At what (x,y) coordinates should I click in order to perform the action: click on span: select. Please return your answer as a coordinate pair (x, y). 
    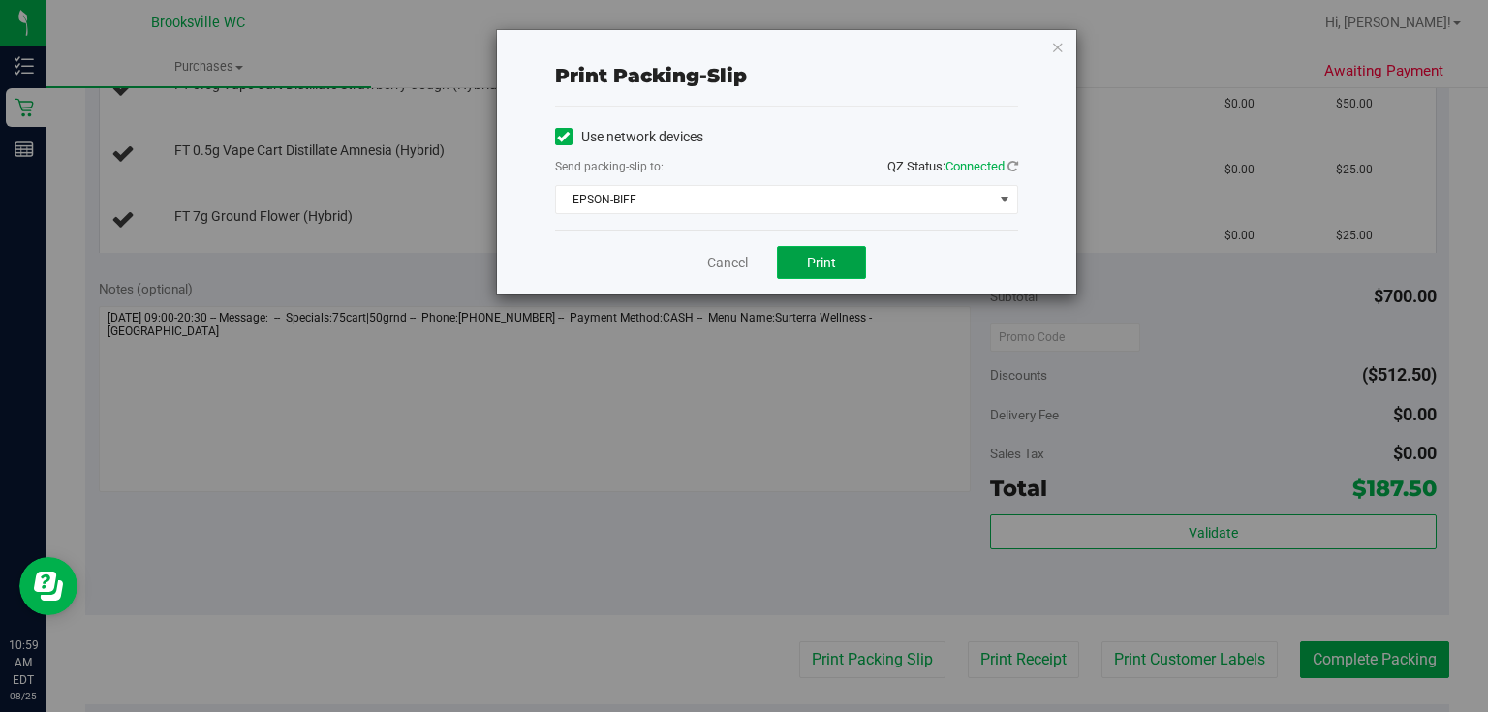
    Looking at the image, I should click on (1004, 200).